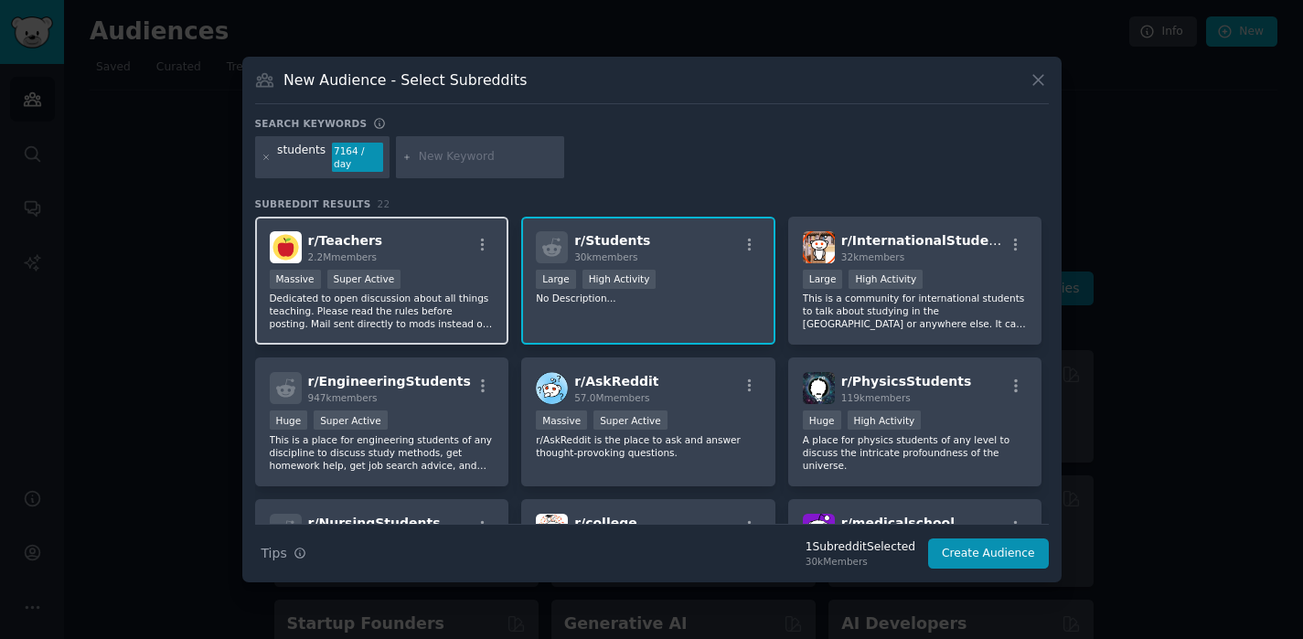 The width and height of the screenshot is (1303, 639). I want to click on p: A place for physics students of any level to discuss the intricate profoundness of the universe., so click(915, 453).